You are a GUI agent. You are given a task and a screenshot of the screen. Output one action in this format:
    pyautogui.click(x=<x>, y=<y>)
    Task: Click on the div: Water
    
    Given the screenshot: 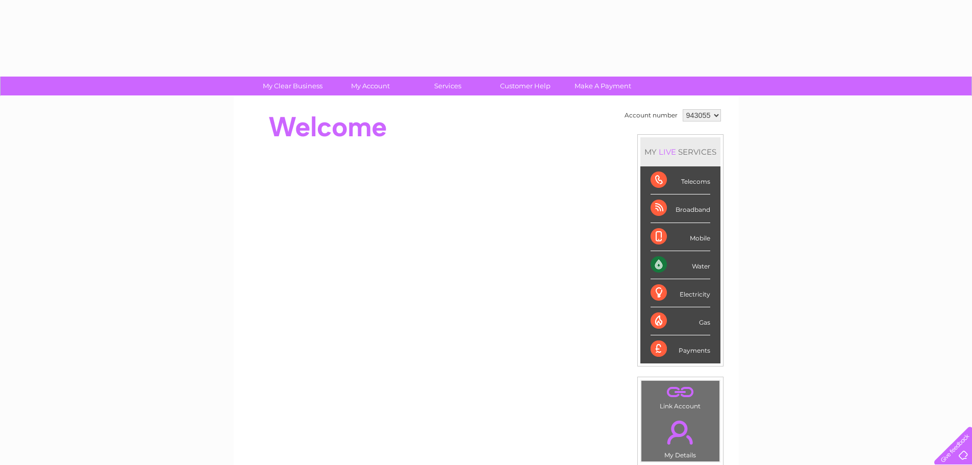 What is the action you would take?
    pyautogui.click(x=680, y=265)
    